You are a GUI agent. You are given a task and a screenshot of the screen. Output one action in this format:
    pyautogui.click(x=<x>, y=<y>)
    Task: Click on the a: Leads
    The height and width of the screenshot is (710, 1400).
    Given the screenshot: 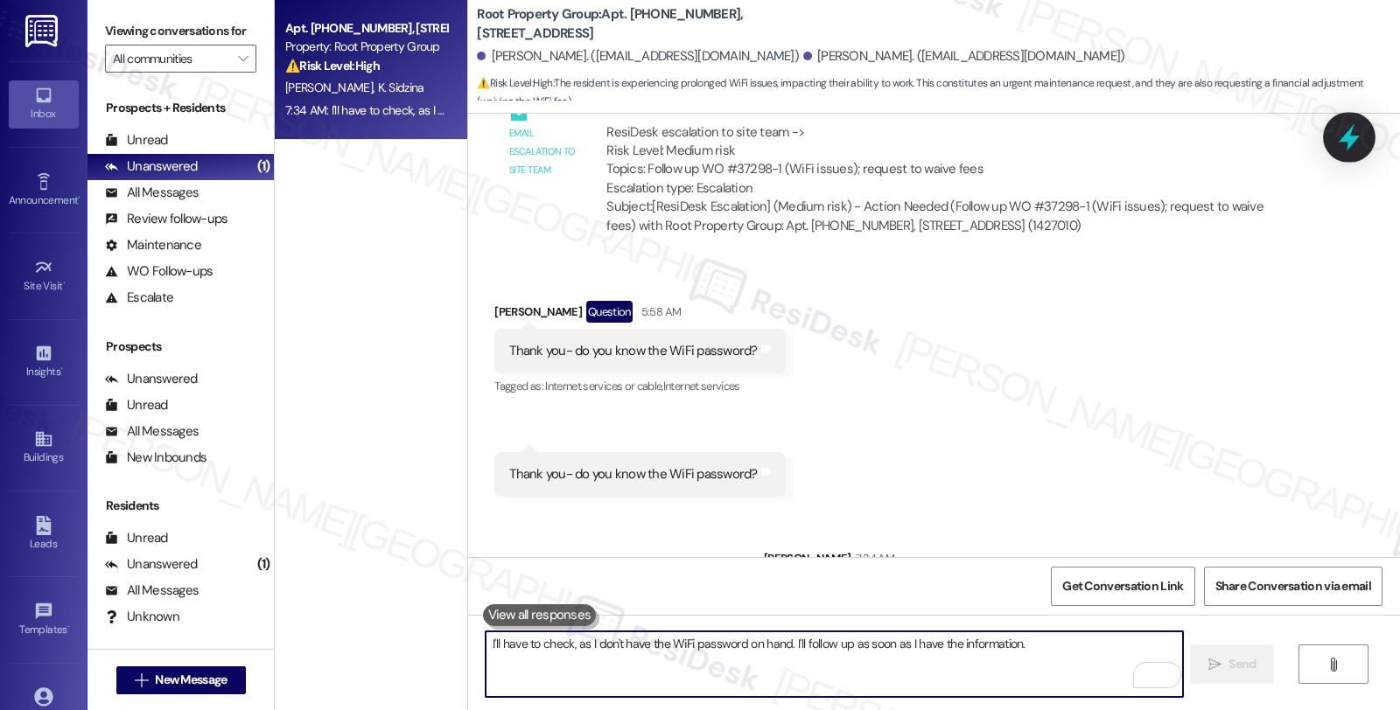 What is the action you would take?
    pyautogui.click(x=44, y=534)
    